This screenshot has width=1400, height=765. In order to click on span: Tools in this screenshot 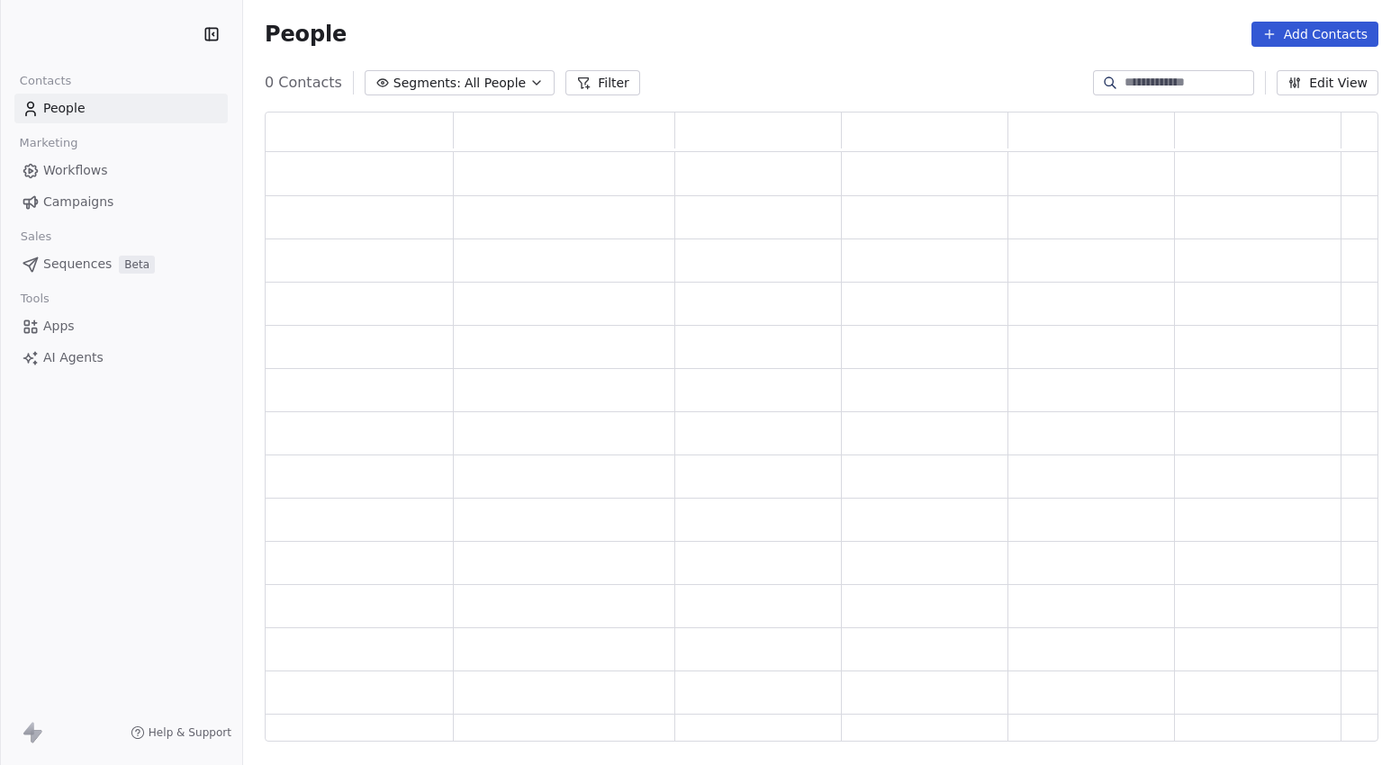, I will do `click(34, 299)`.